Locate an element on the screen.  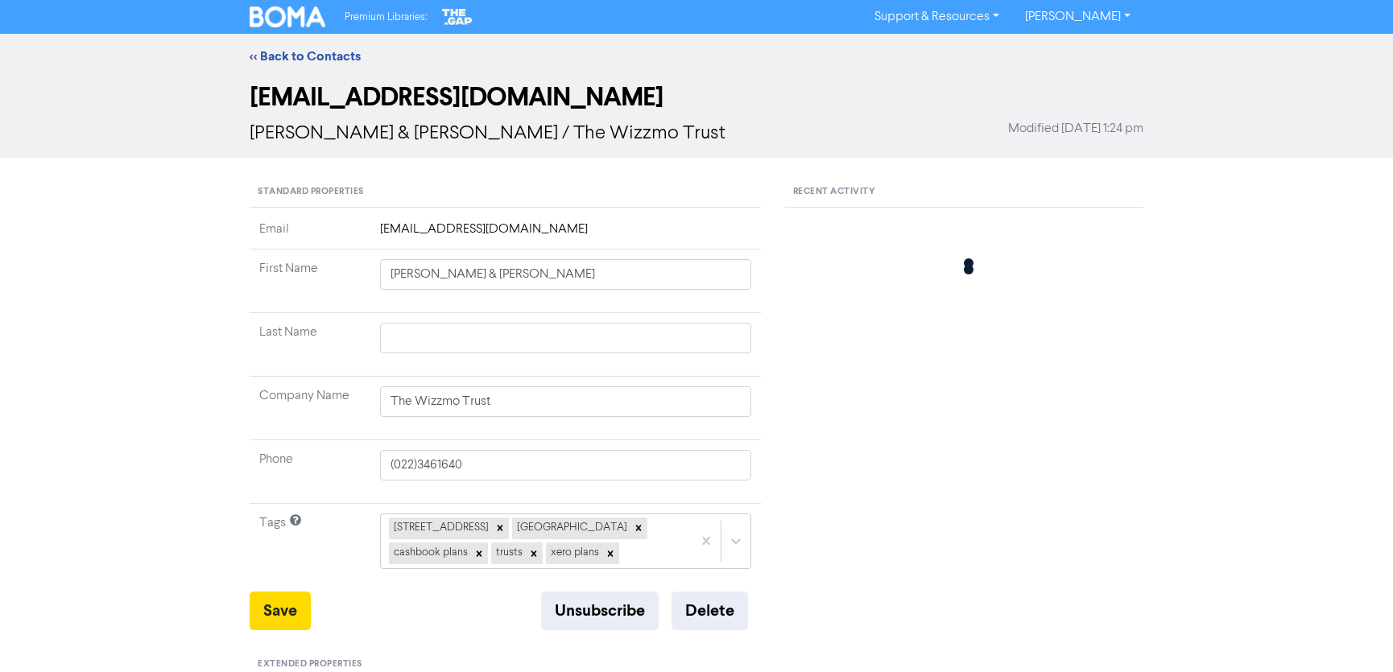
div: Recent Activity is located at coordinates (964, 192).